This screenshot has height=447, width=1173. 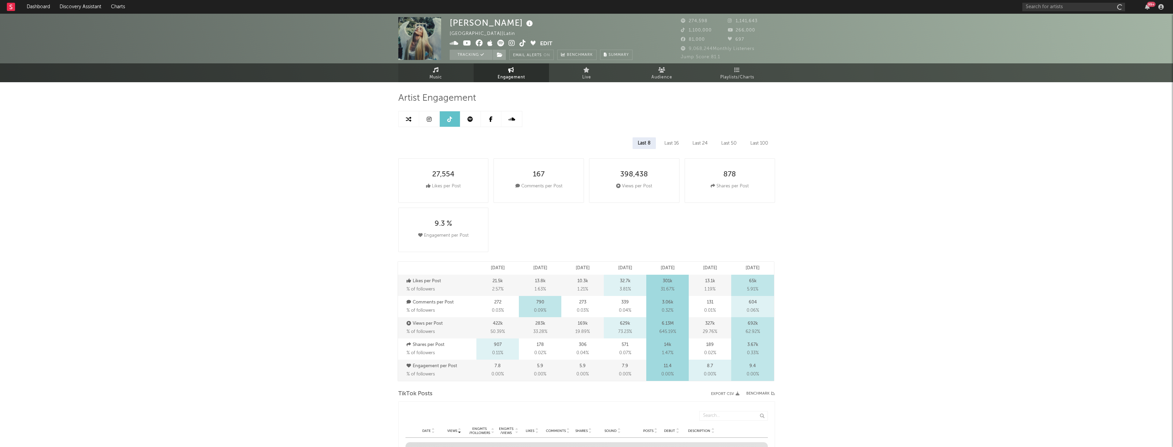 What do you see at coordinates (667, 366) in the screenshot?
I see `p: 11.4` at bounding box center [667, 366].